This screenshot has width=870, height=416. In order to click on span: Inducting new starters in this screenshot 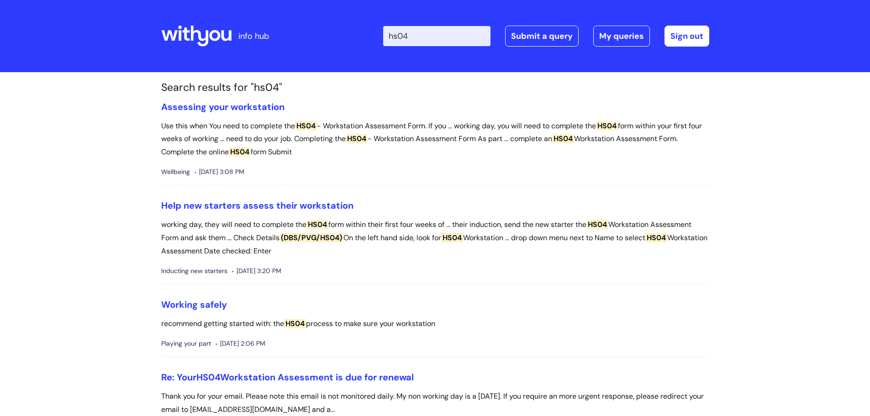, I will do `click(194, 271)`.